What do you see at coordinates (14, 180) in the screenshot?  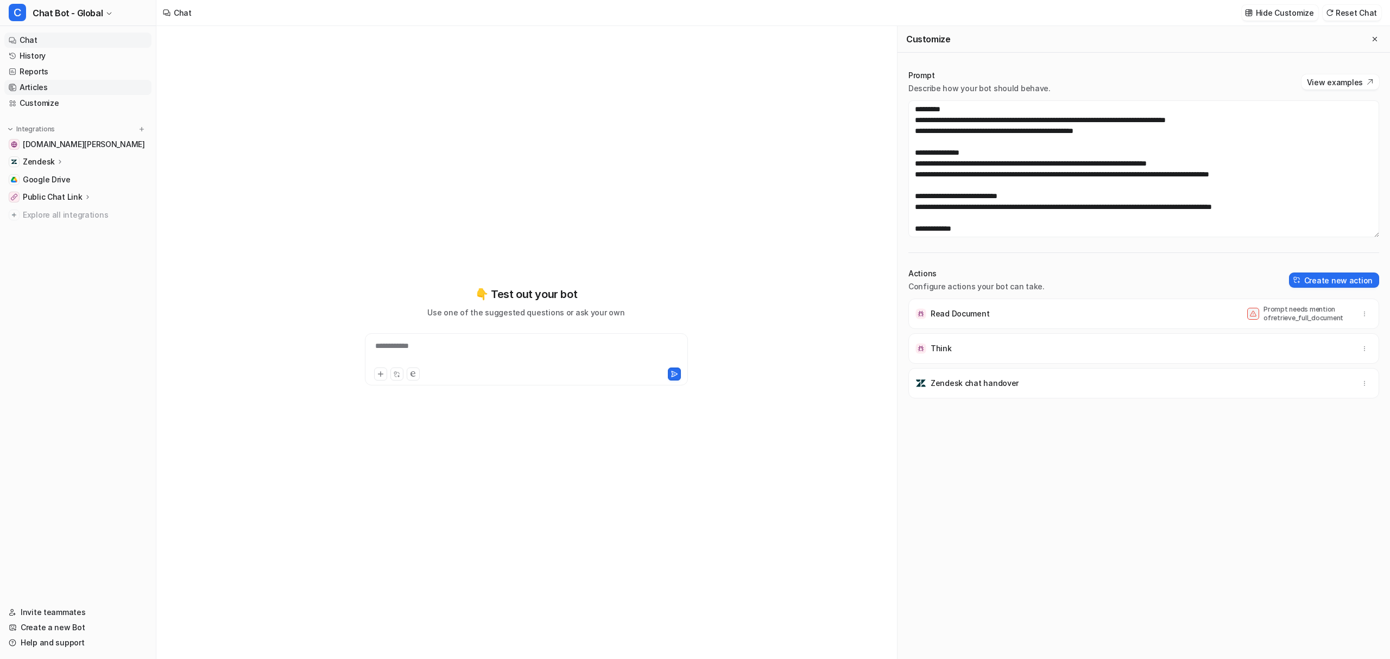 I see `img: Google Drive` at bounding box center [14, 180].